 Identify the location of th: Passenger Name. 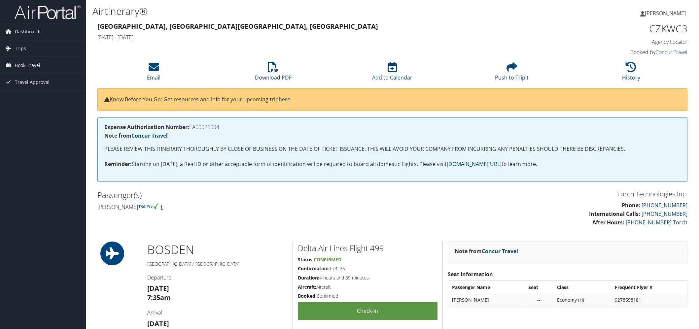
(487, 288).